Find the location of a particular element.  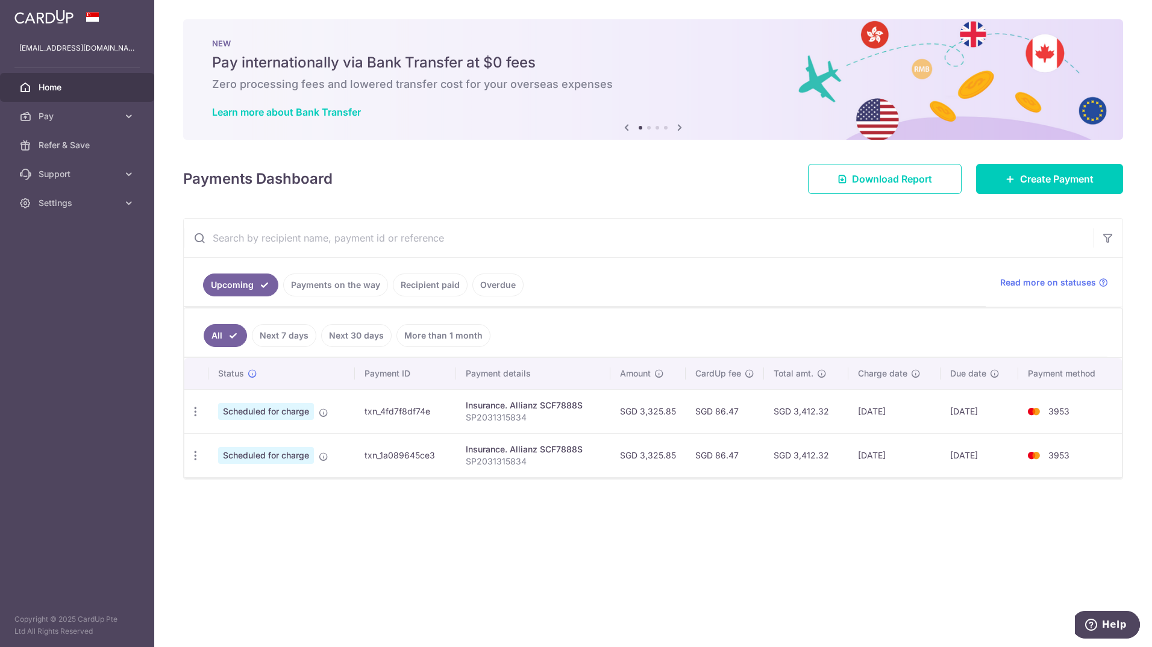

span: Read more on statuses is located at coordinates (1048, 283).